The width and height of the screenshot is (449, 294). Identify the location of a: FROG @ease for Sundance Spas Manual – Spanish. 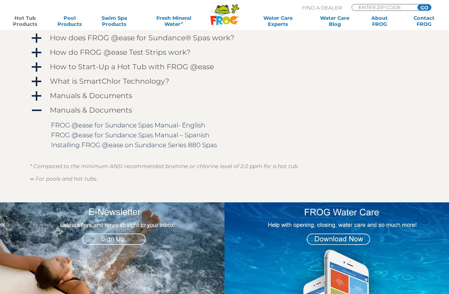
(130, 135).